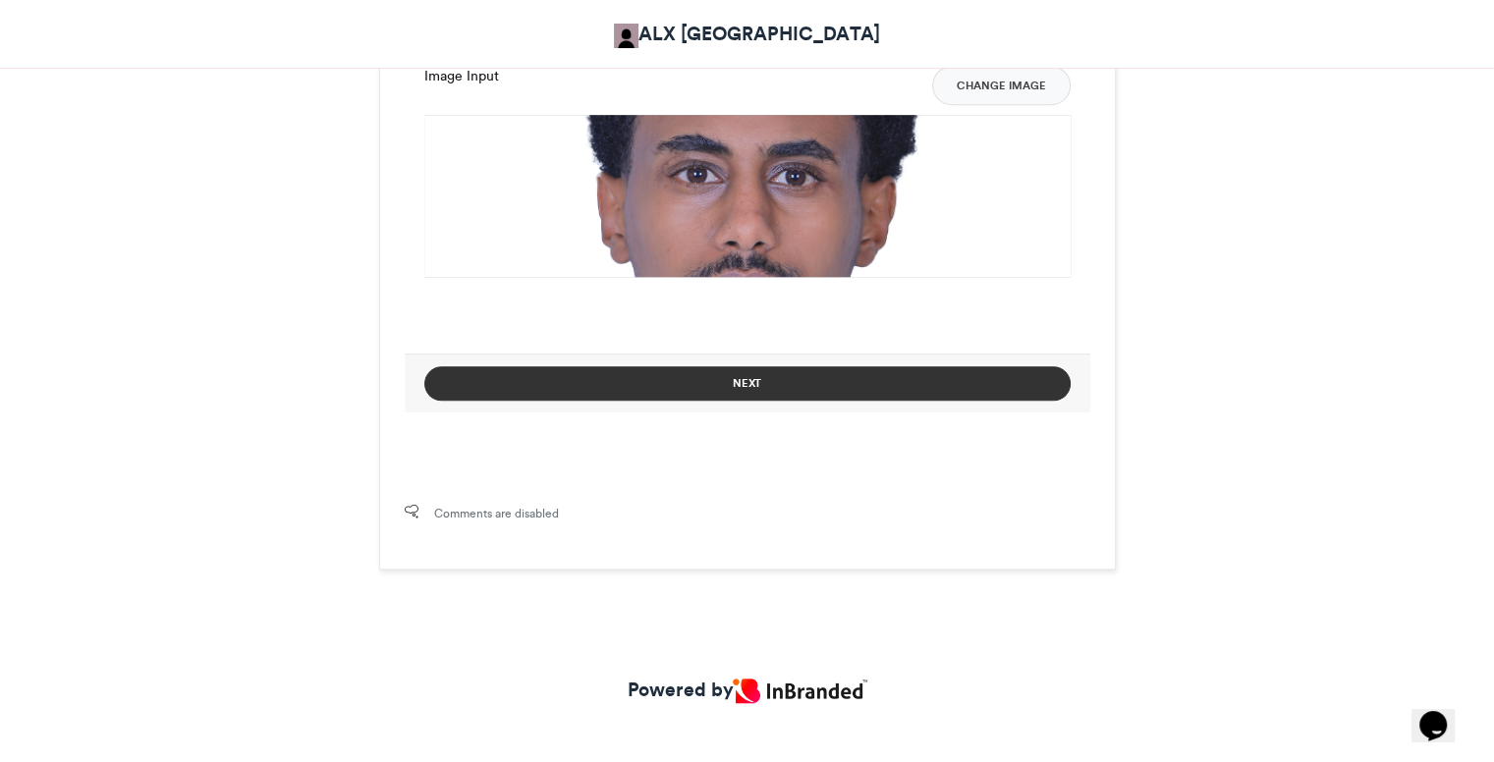  I want to click on img: ALX Africa, so click(626, 35).